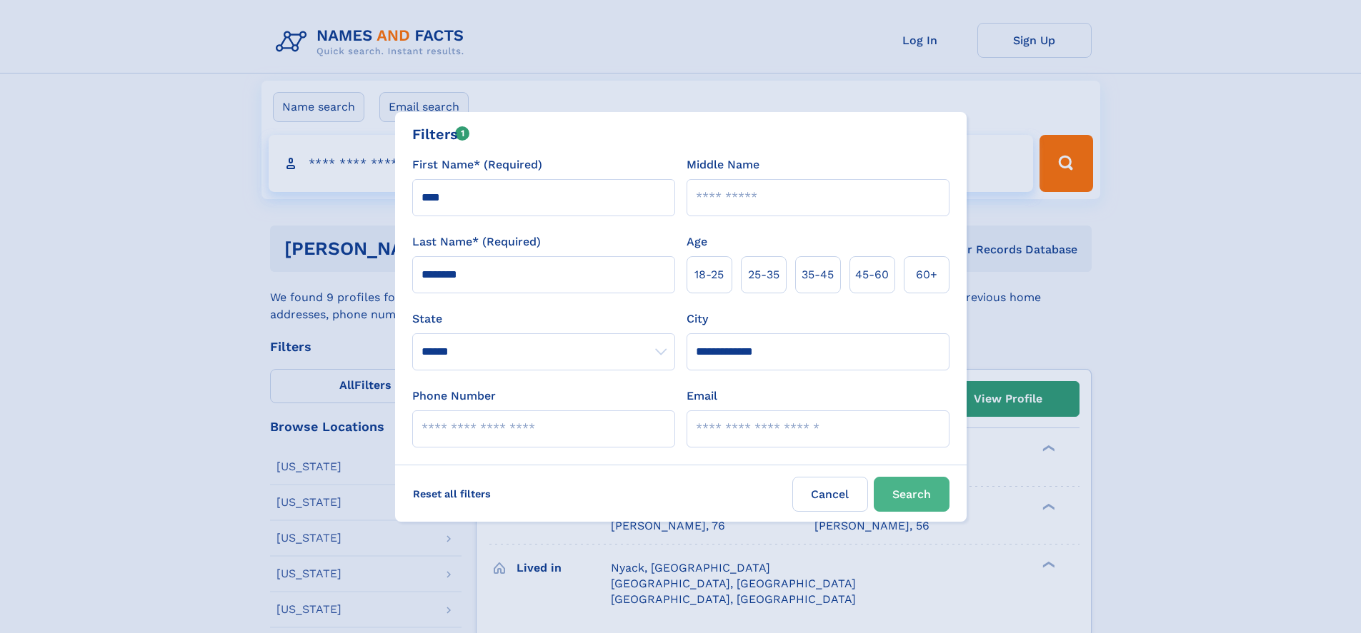 This screenshot has height=633, width=1361. I want to click on label: Last Name* (Required), so click(476, 242).